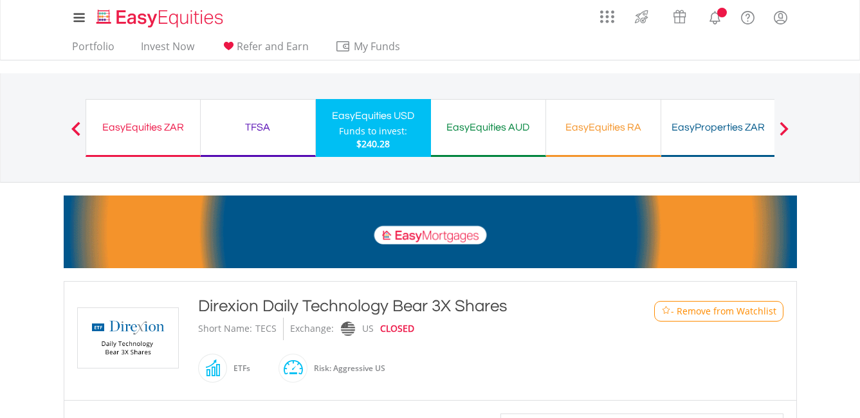 The height and width of the screenshot is (418, 860). What do you see at coordinates (377, 46) in the screenshot?
I see `span: My Funds` at bounding box center [377, 46].